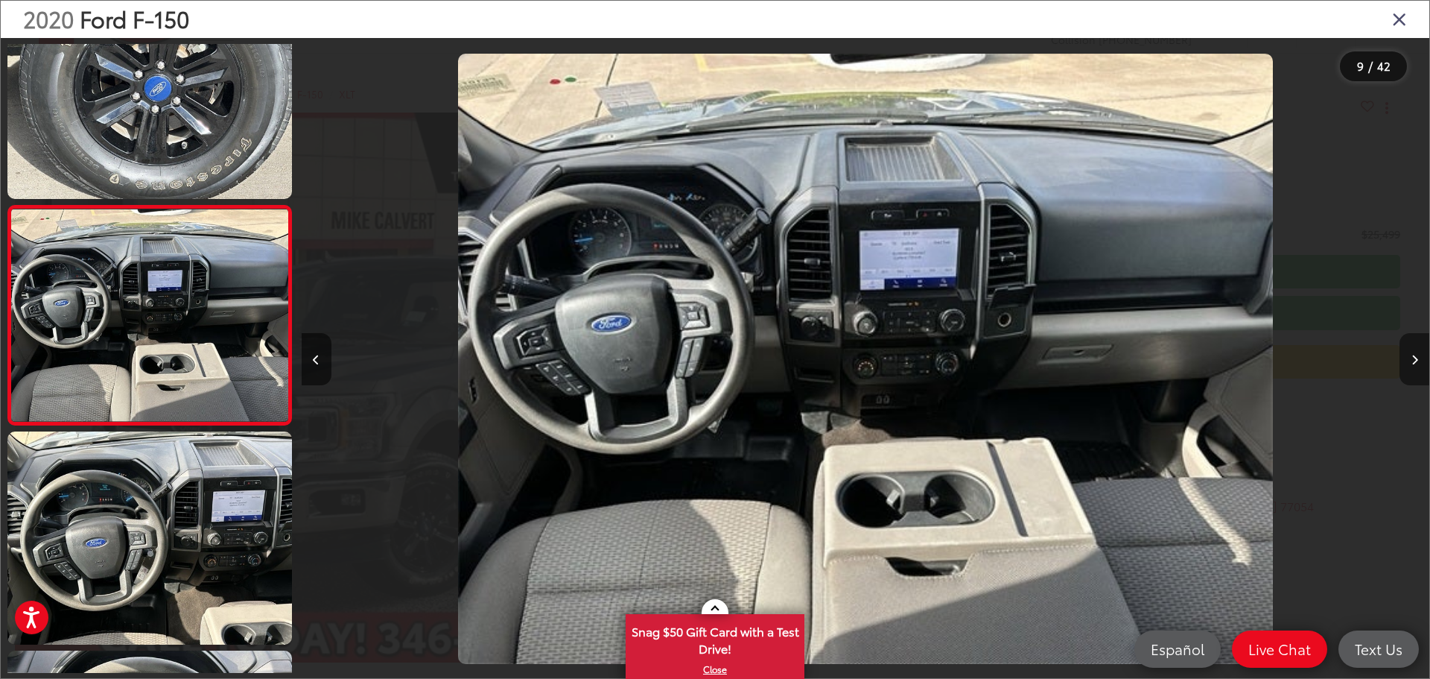 The height and width of the screenshot is (679, 1430). I want to click on a: Text Us, so click(1379, 649).